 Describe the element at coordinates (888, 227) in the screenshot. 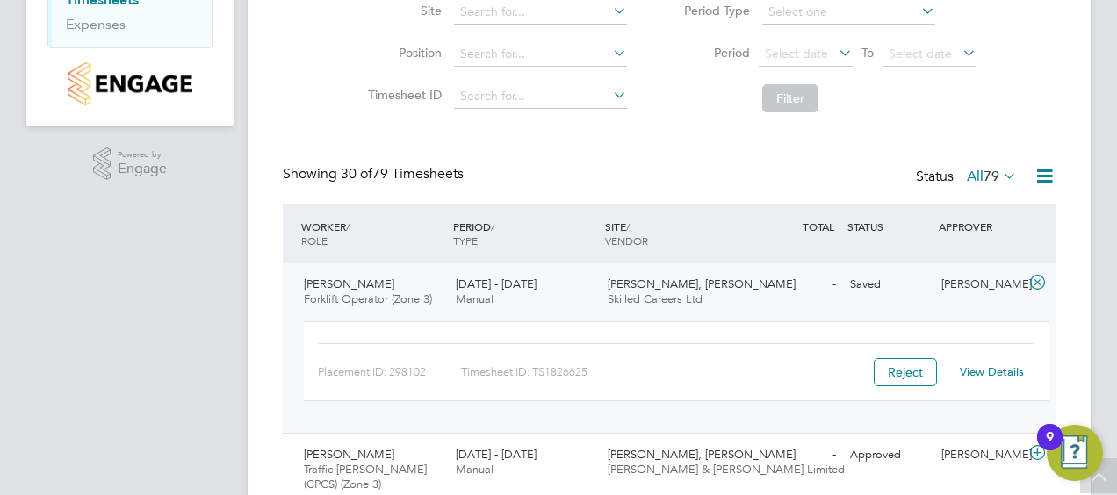

I see `div: STATUS` at that location.